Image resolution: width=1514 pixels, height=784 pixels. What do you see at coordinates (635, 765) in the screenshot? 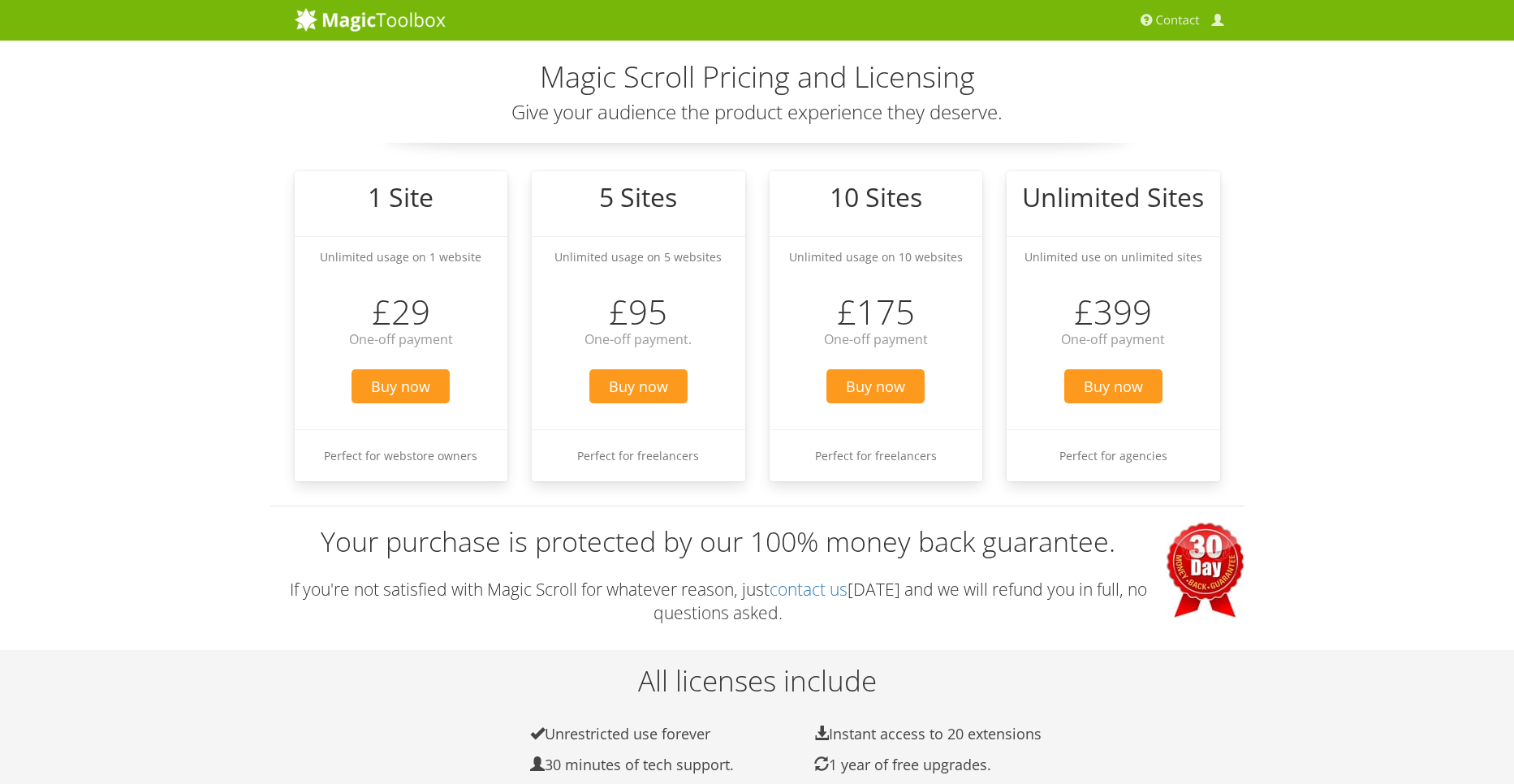
I see `li: 30 minutes of tech support.` at bounding box center [635, 765].